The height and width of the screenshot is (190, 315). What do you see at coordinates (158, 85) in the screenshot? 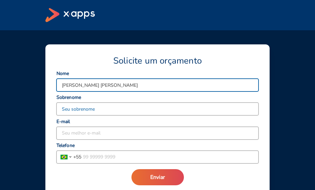
I see `input: Seu nome` at bounding box center [158, 85].